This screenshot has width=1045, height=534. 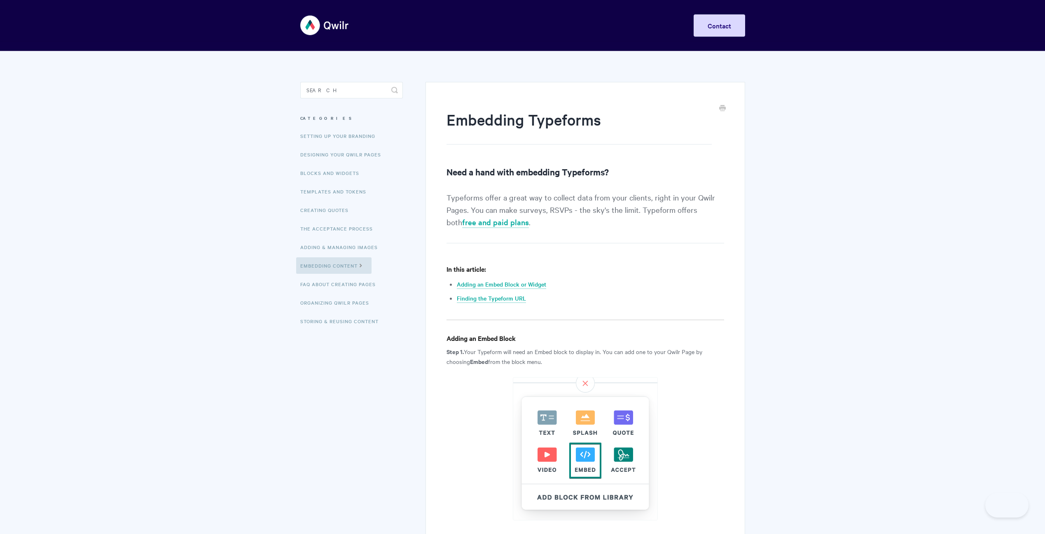 I want to click on a: free and paid plans, so click(x=495, y=222).